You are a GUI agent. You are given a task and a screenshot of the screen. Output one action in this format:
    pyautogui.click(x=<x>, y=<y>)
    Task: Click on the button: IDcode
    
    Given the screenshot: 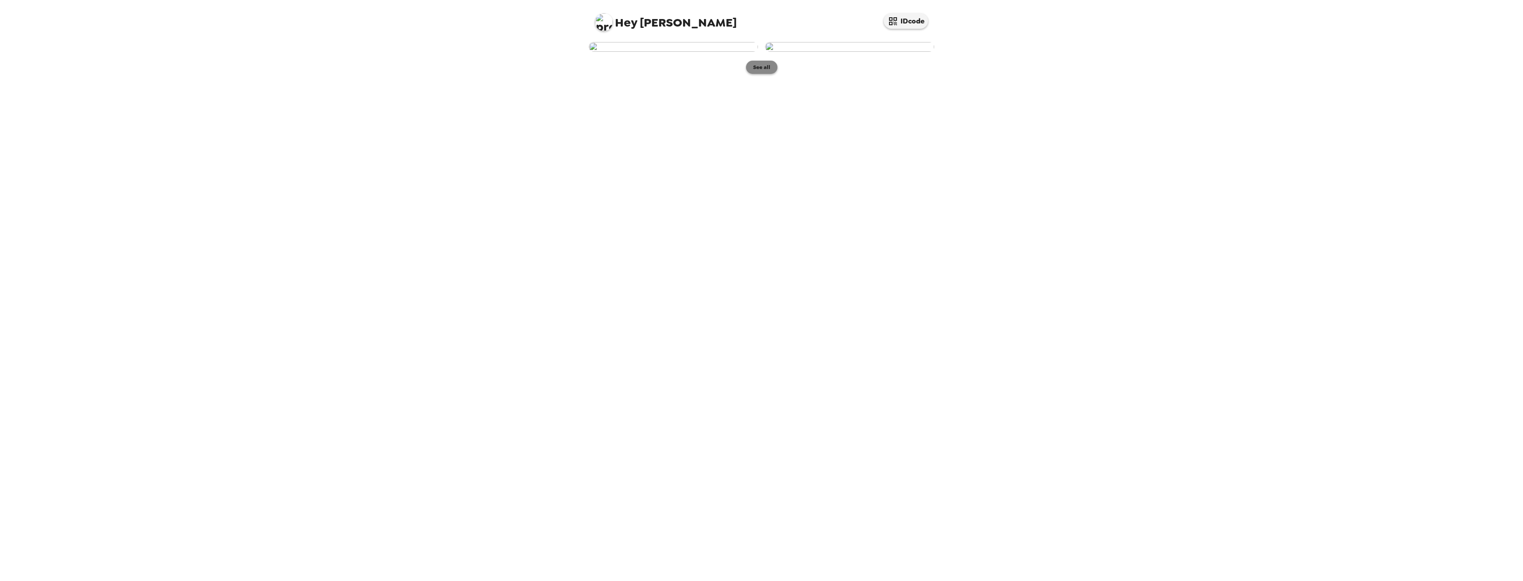 What is the action you would take?
    pyautogui.click(x=906, y=21)
    